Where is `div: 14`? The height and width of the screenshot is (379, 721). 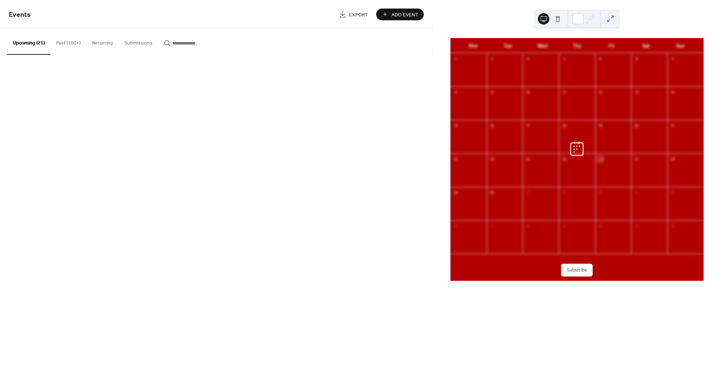
div: 14 is located at coordinates (673, 92).